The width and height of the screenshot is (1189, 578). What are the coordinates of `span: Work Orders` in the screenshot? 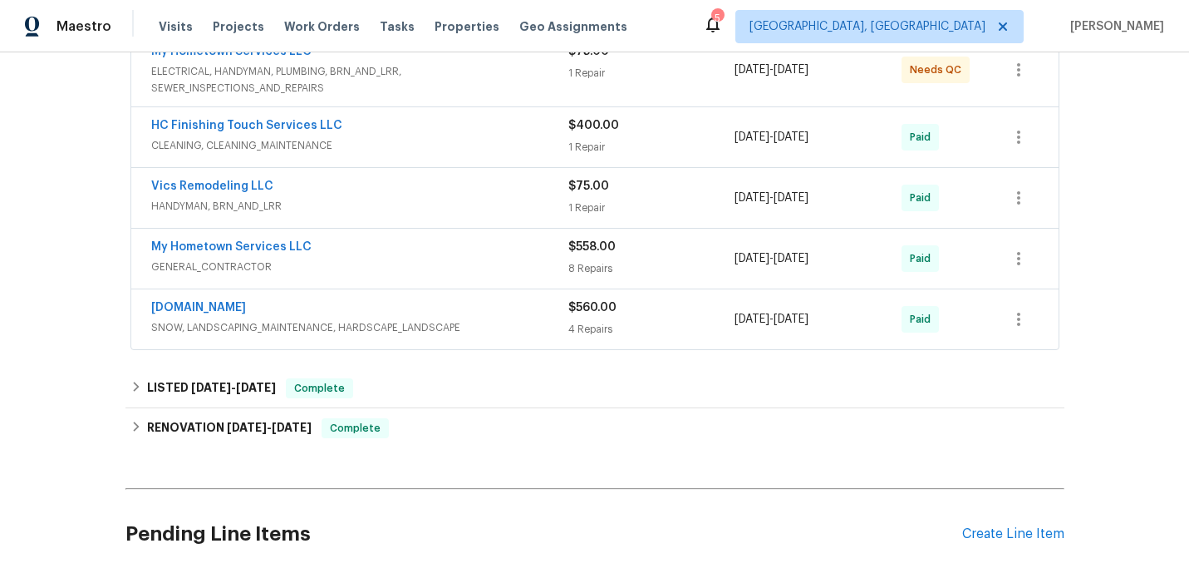 It's located at (322, 27).